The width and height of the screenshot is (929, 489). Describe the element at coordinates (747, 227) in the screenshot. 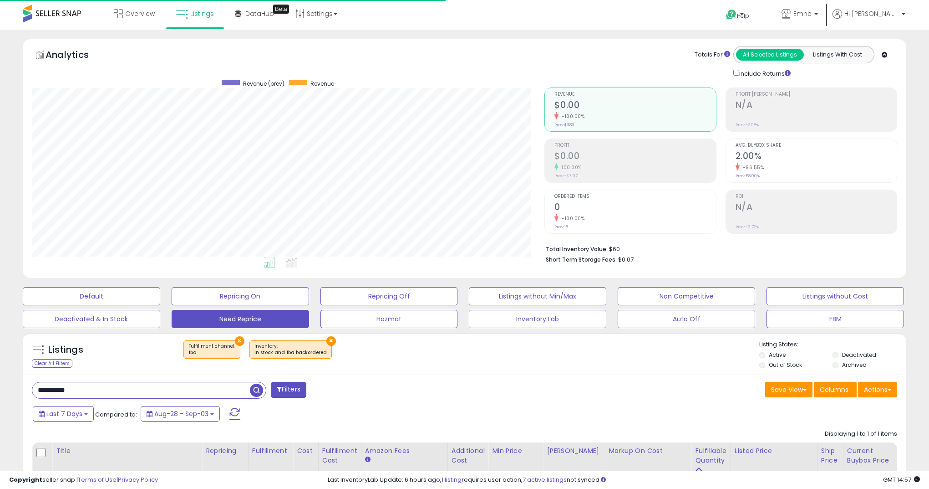

I see `small: Prev: -3.72%` at that location.